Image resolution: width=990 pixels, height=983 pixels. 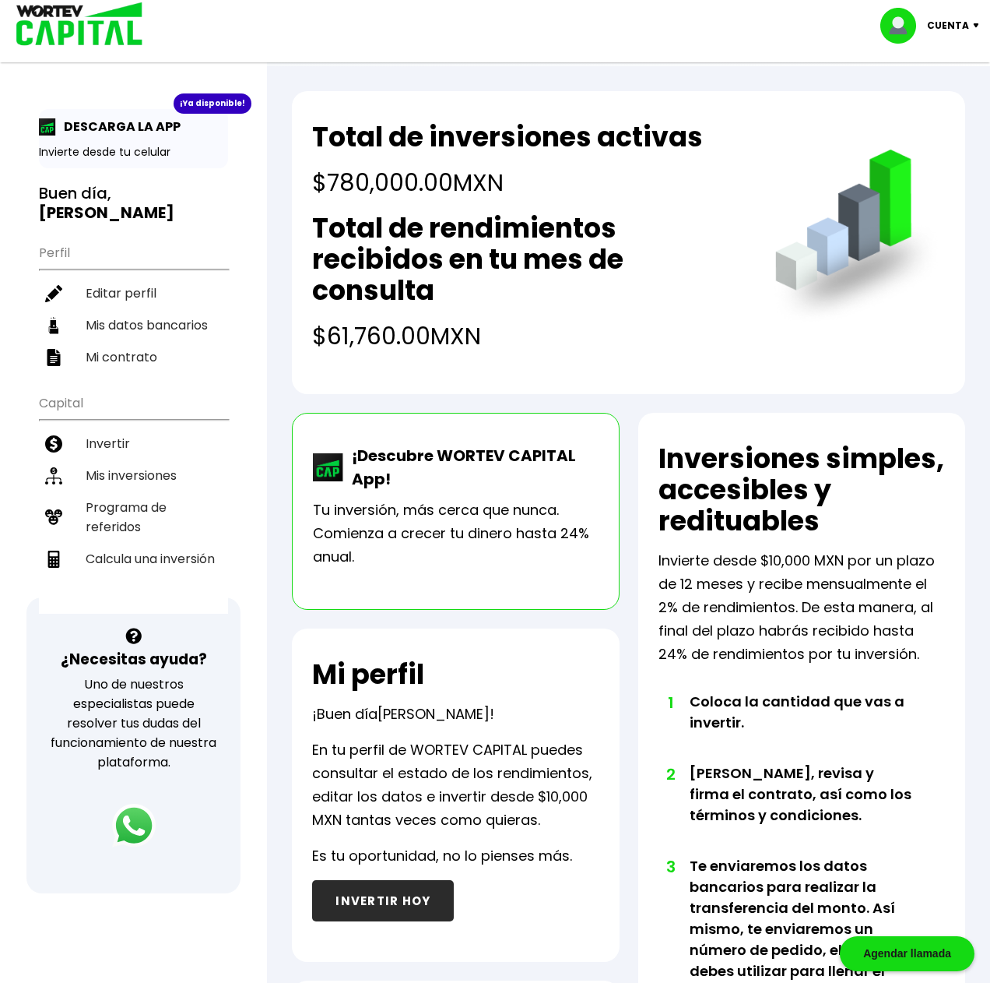 What do you see at coordinates (856, 237) in the screenshot?
I see `img: grafica.516fef24.png` at bounding box center [856, 237].